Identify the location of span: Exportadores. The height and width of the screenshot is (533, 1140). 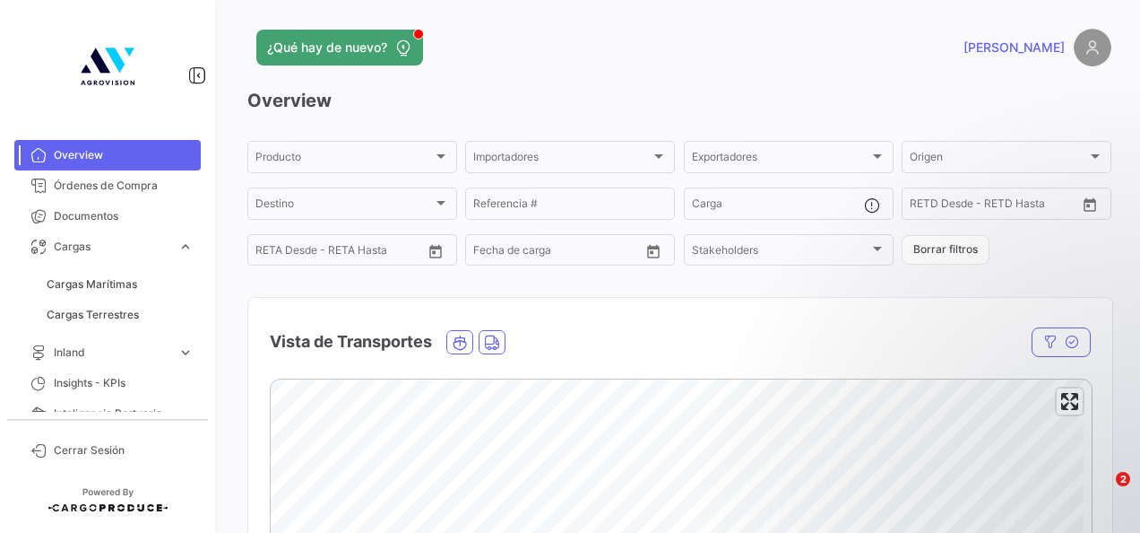
(781, 160).